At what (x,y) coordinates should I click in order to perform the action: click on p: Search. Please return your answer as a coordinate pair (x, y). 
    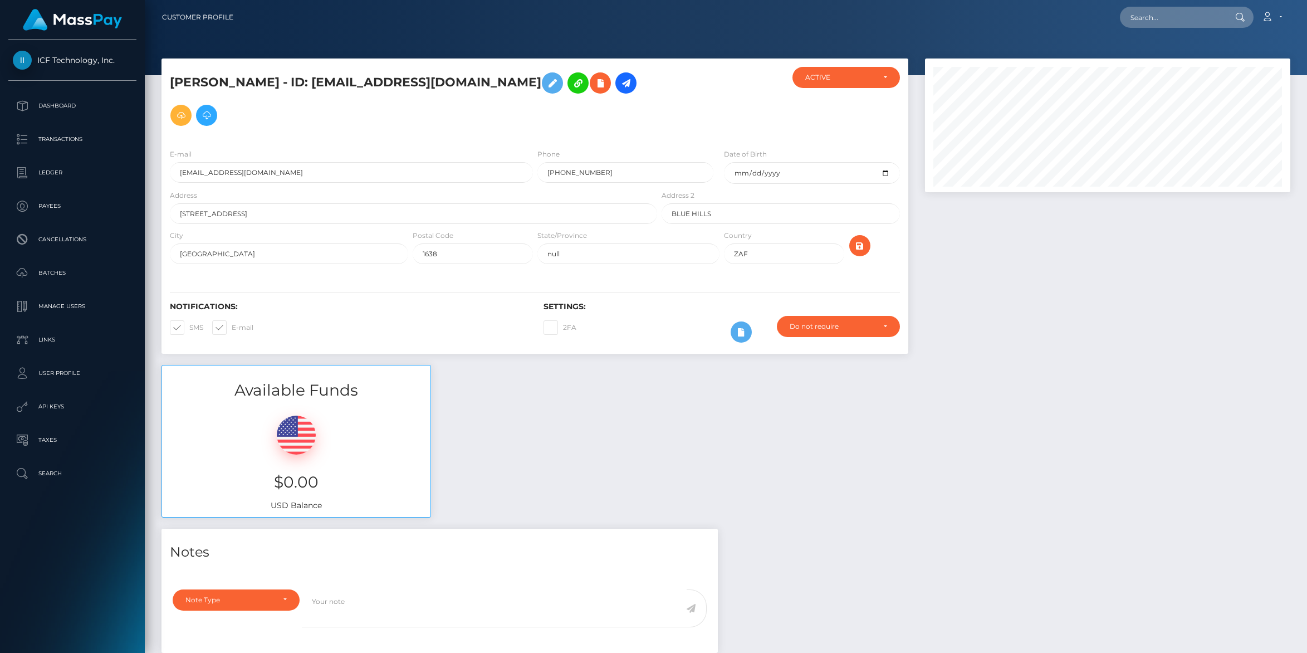
    Looking at the image, I should click on (72, 473).